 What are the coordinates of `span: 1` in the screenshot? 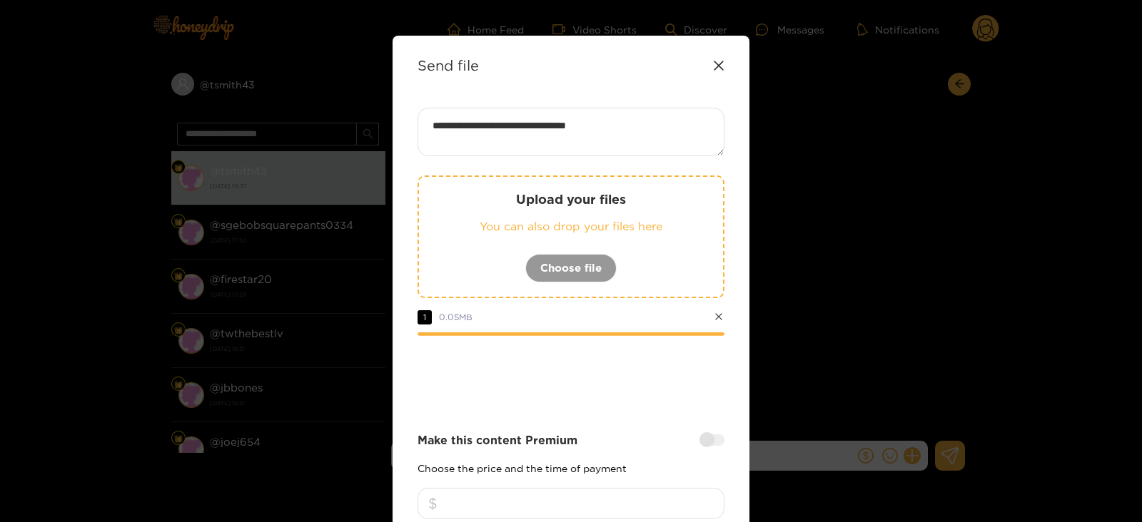 It's located at (425, 318).